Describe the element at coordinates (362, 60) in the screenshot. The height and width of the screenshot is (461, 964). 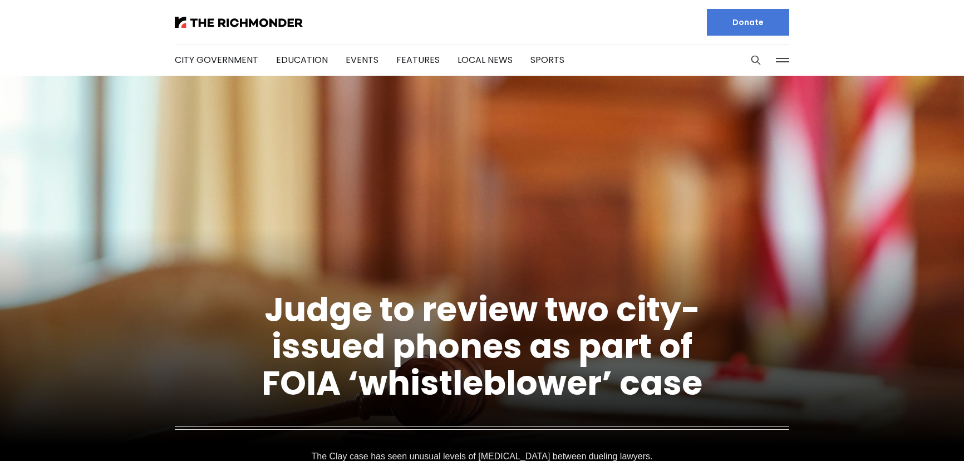
I see `a: Events` at that location.